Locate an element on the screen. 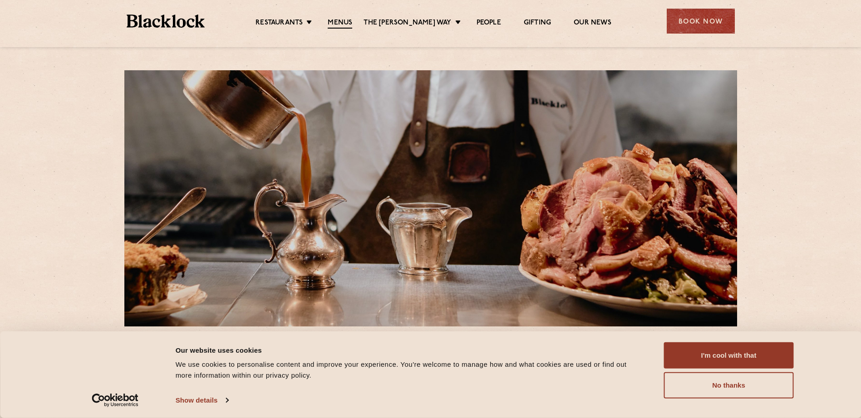 This screenshot has width=861, height=418. a: Restaurants is located at coordinates (279, 23).